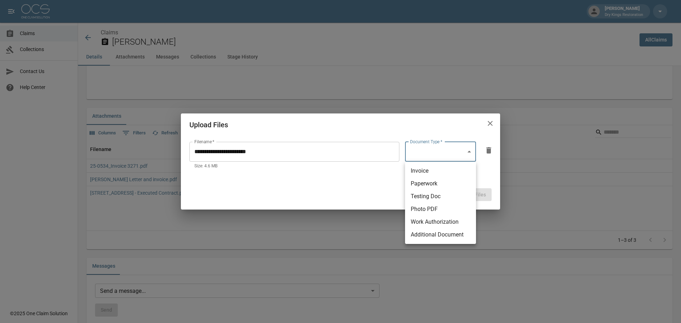 Image resolution: width=681 pixels, height=323 pixels. I want to click on li: Additional Document, so click(441, 235).